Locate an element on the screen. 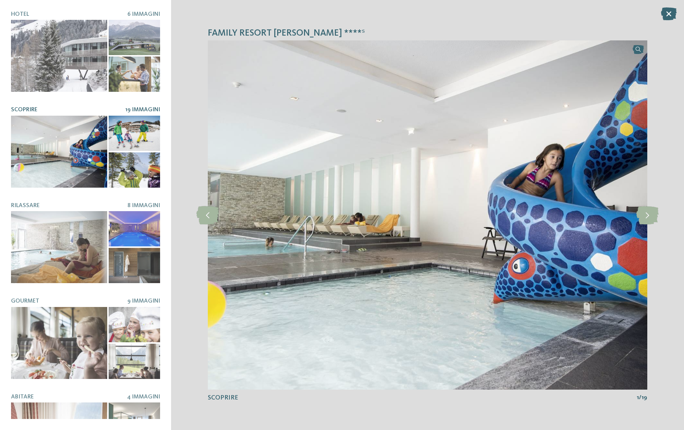 The width and height of the screenshot is (684, 430). span: Rilassare is located at coordinates (25, 206).